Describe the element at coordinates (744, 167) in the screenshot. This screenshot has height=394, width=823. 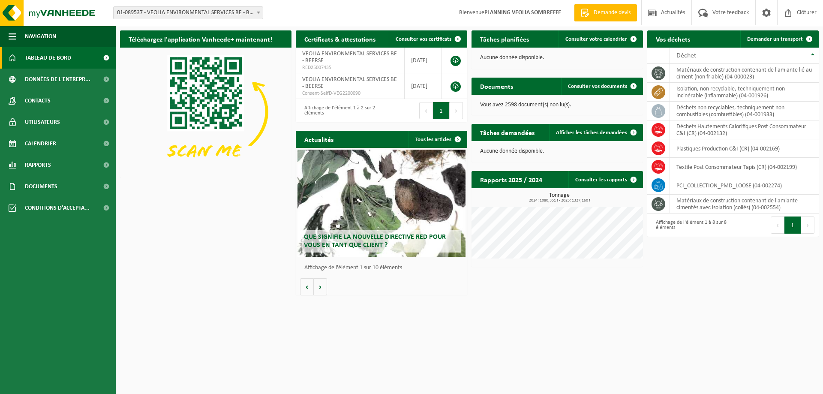
I see `td: Textile Post Consommateur Tapis (CR) (04-002199)` at that location.